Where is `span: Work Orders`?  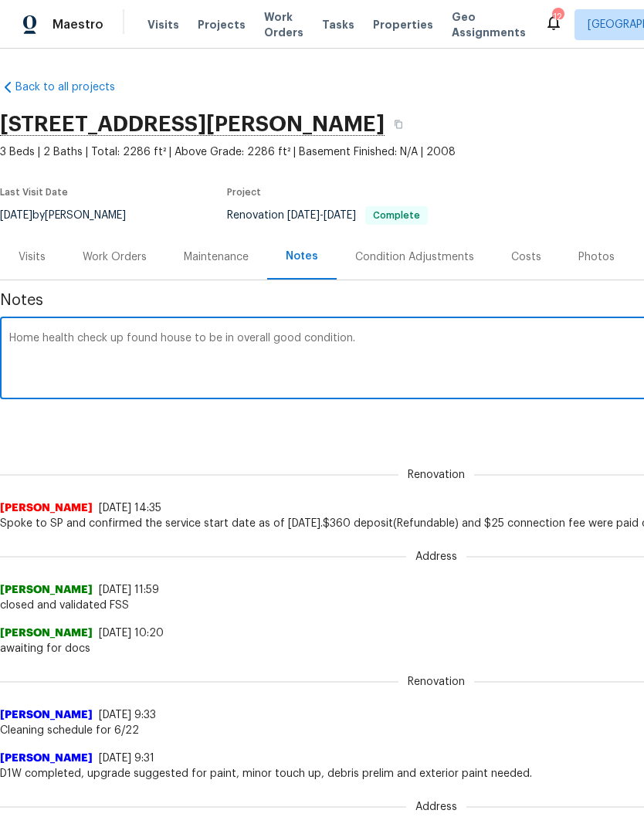
span: Work Orders is located at coordinates (283, 25).